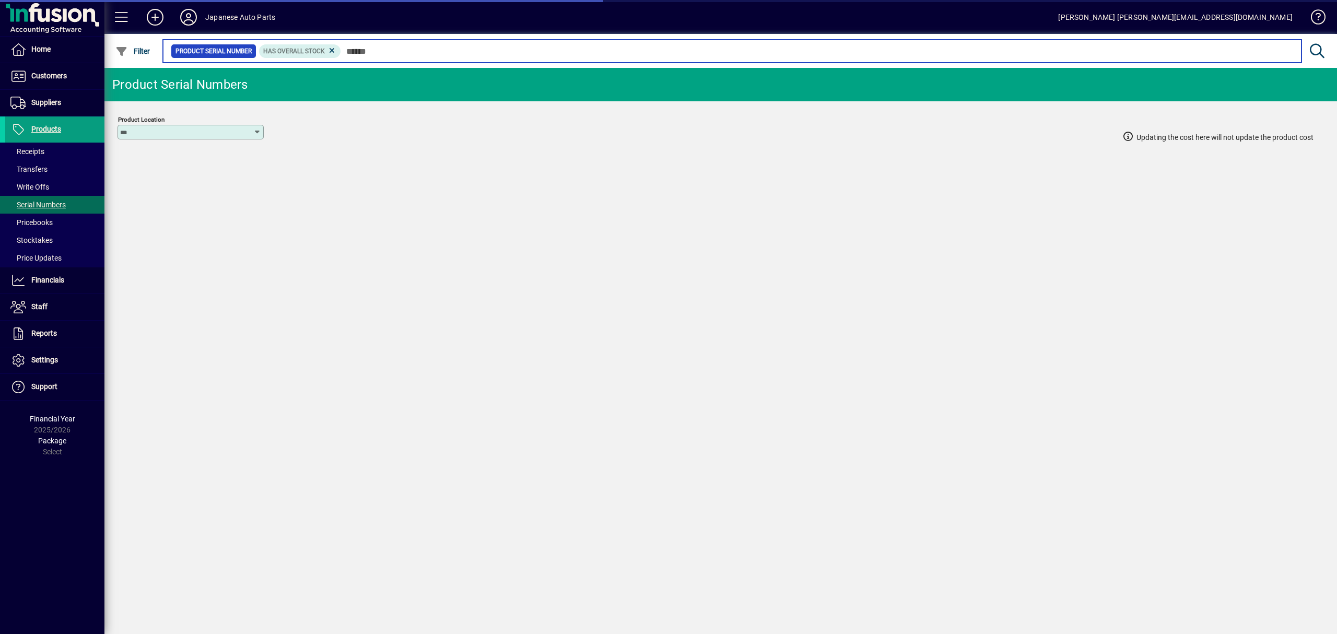 Image resolution: width=1337 pixels, height=634 pixels. I want to click on a: Receipts, so click(55, 152).